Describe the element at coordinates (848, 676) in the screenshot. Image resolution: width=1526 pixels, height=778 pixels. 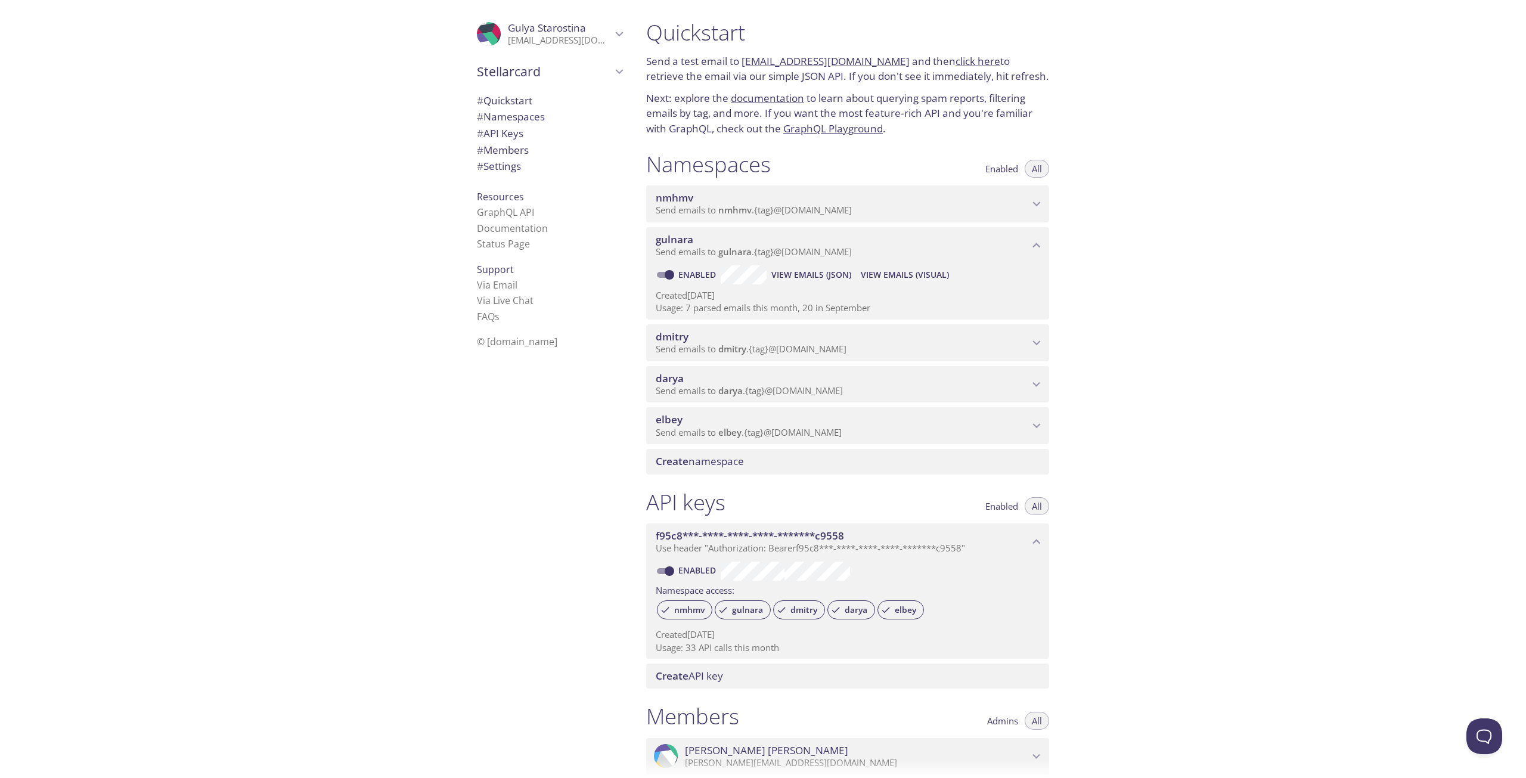
I see `div: Create API Key` at that location.